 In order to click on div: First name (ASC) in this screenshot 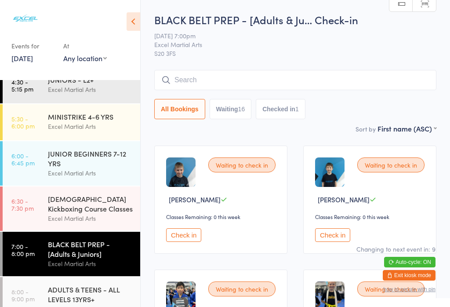, I will do `click(407, 128)`.